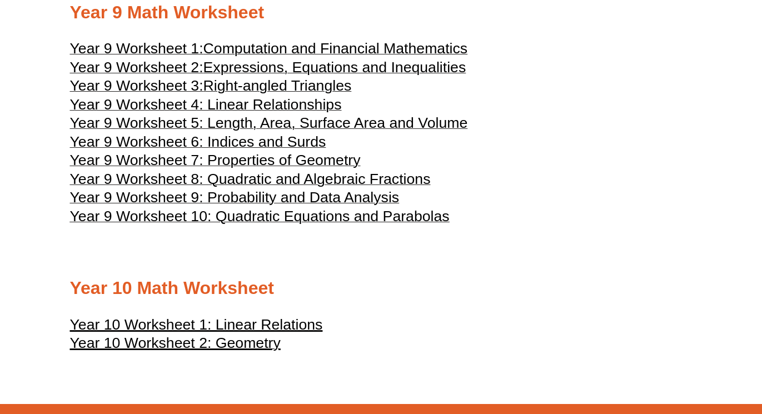 The height and width of the screenshot is (414, 762). Describe the element at coordinates (666, 351) in the screenshot. I see `div: Chat Widget` at that location.